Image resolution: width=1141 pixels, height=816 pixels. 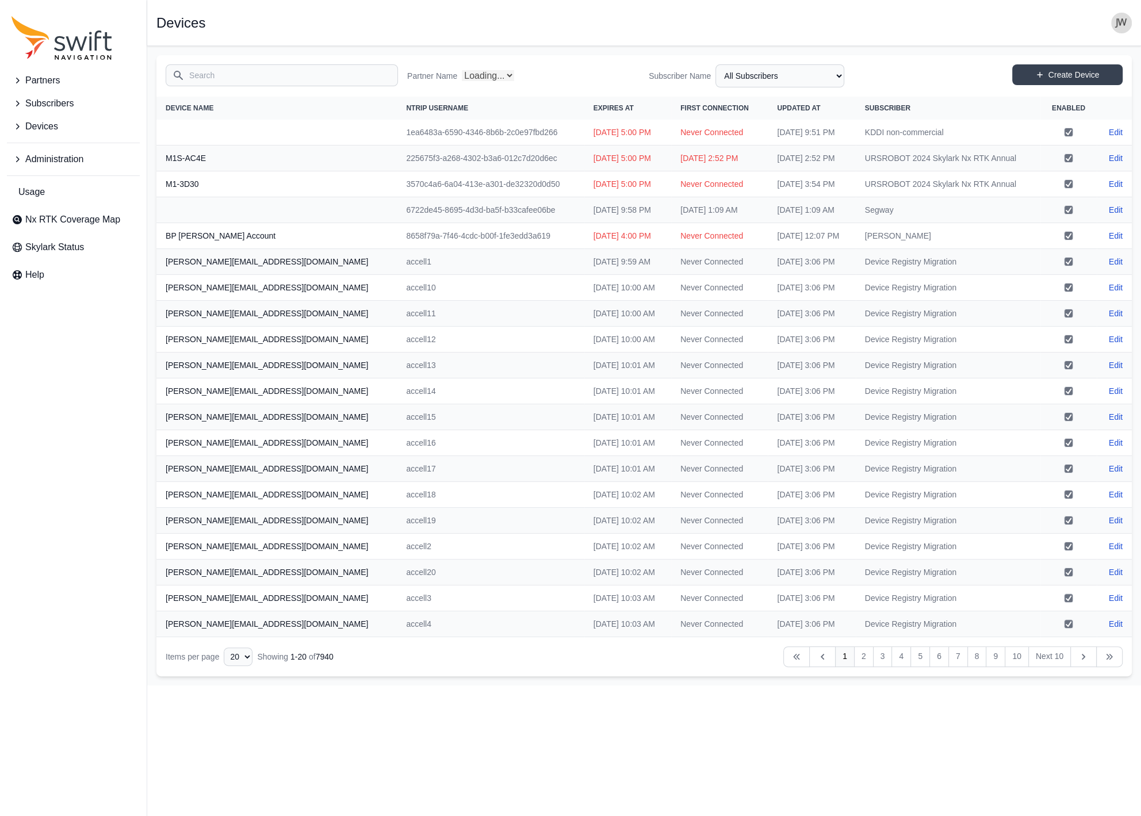 What do you see at coordinates (490, 210) in the screenshot?
I see `td: 6722de45-8695-4d3d-ba5f-b33cafee06be` at bounding box center [490, 210].